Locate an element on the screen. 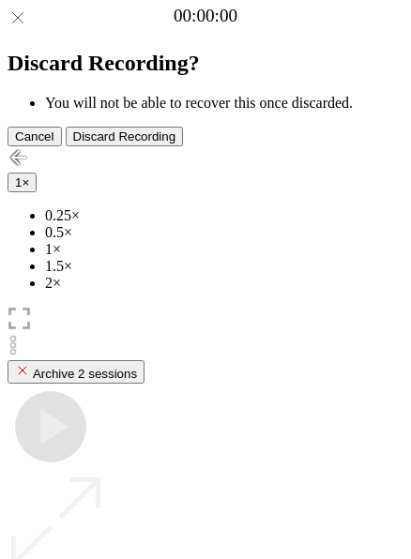  span: 1 is located at coordinates (18, 182).